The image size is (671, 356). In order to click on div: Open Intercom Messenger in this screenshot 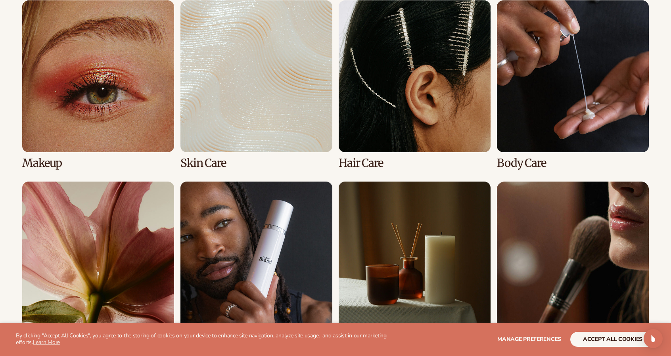, I will do `click(653, 339)`.